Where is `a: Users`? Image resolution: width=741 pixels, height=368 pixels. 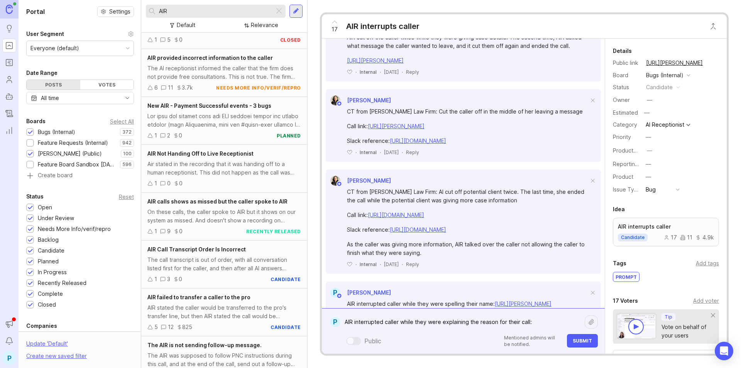 a: Users is located at coordinates (9, 79).